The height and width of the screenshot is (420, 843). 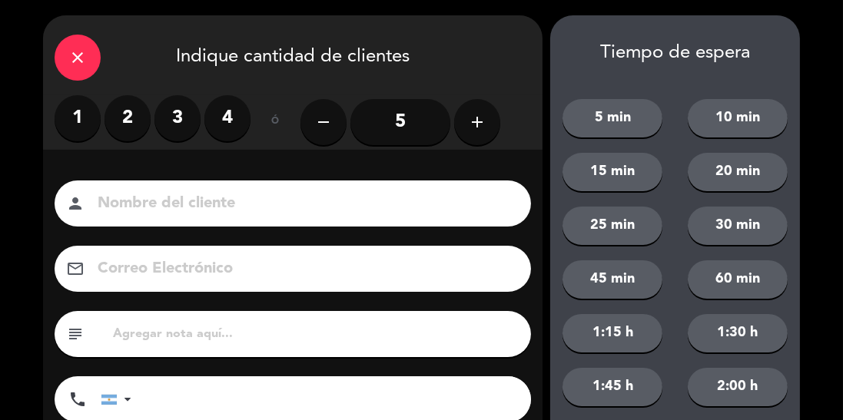 What do you see at coordinates (612, 172) in the screenshot?
I see `button: 15 min` at bounding box center [612, 172].